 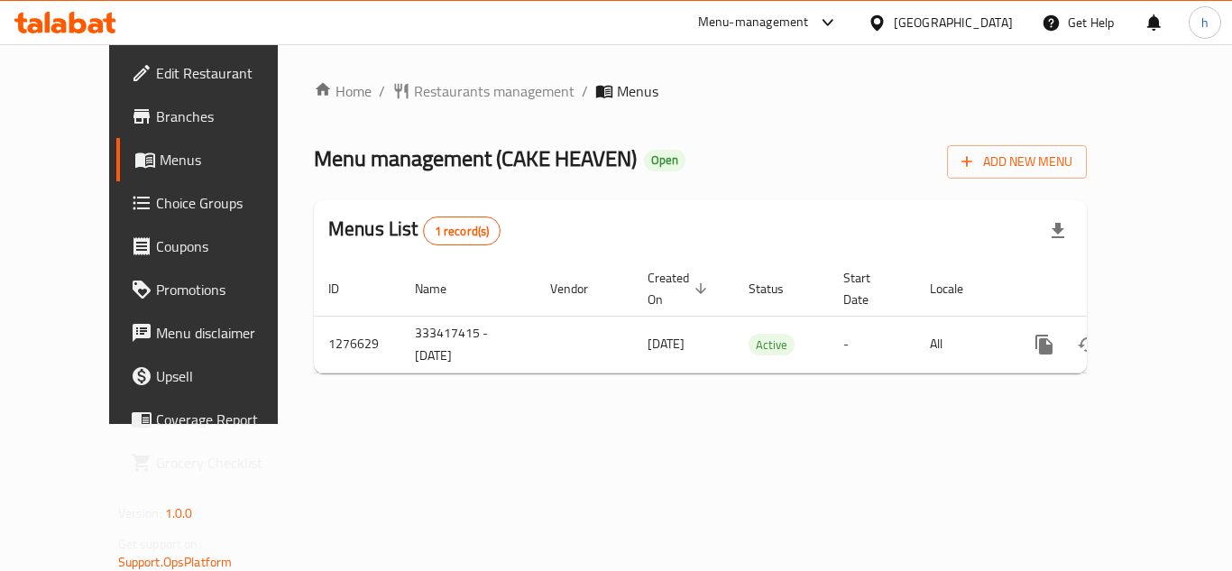 What do you see at coordinates (665, 161) in the screenshot?
I see `div: Open` at bounding box center [665, 161].